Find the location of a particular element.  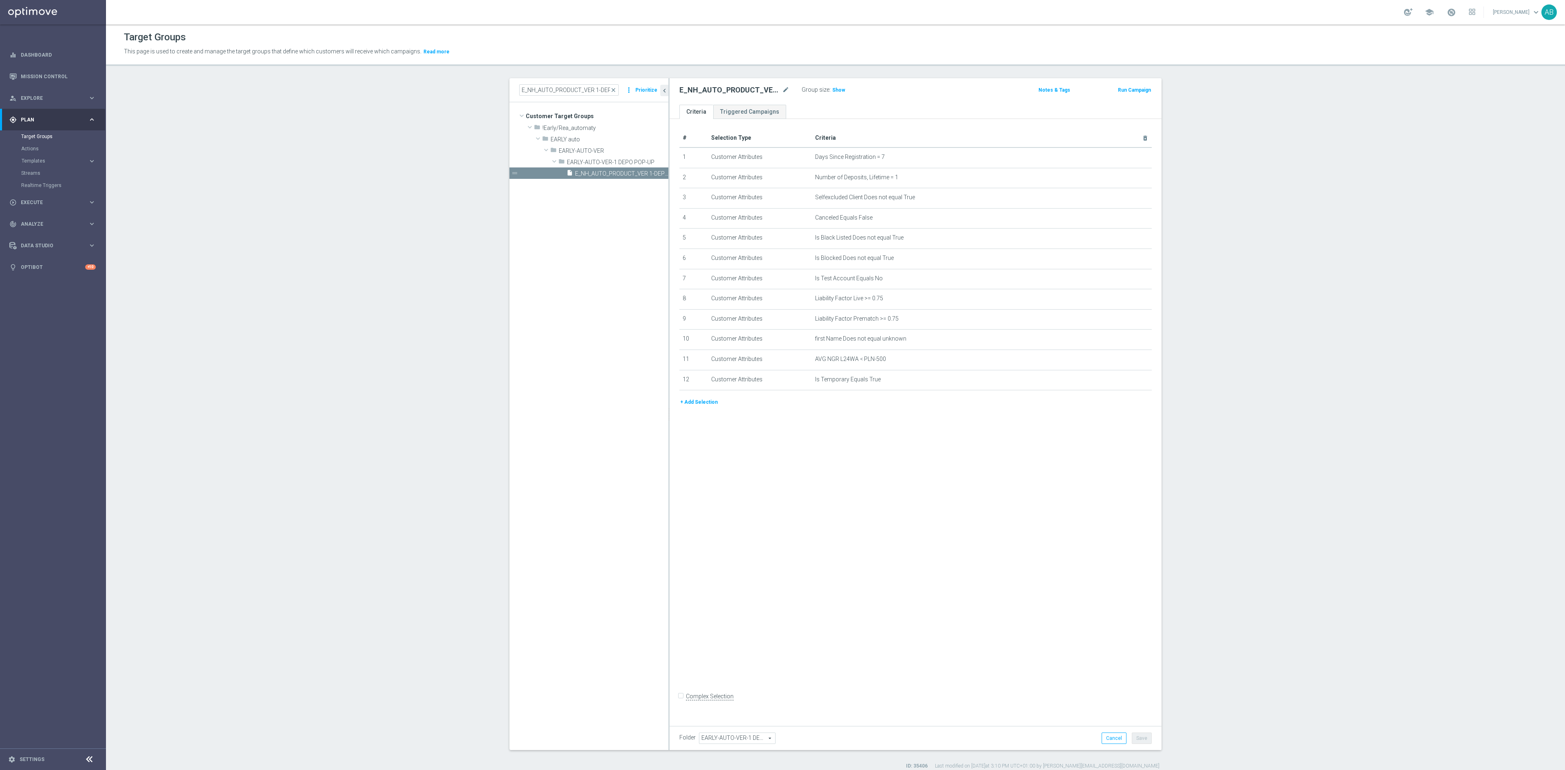

span: Criteria is located at coordinates (825, 138).